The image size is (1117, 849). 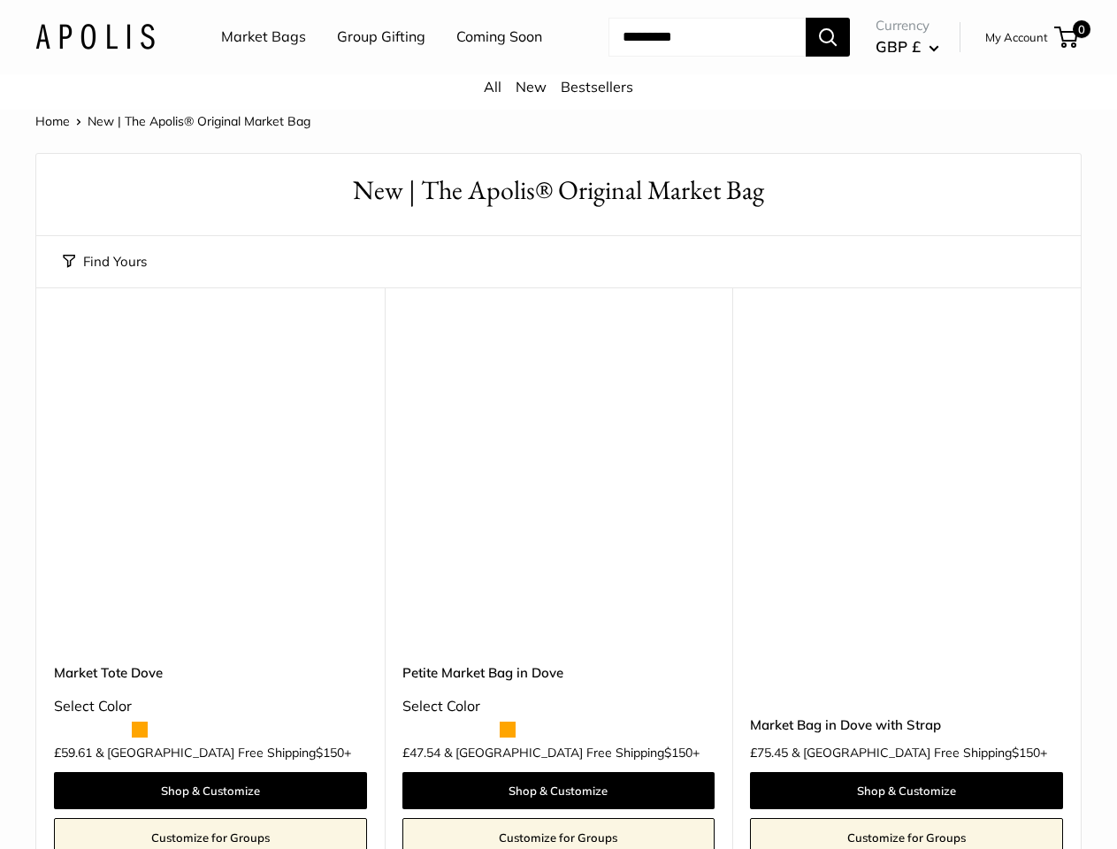 What do you see at coordinates (558, 190) in the screenshot?
I see `h1: New | The Apolis® Original Market Bag` at bounding box center [558, 190].